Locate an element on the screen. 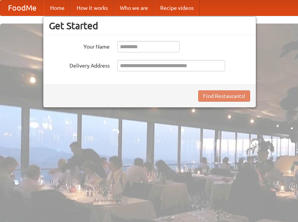 The height and width of the screenshot is (222, 298). h3: Get Started is located at coordinates (149, 26).